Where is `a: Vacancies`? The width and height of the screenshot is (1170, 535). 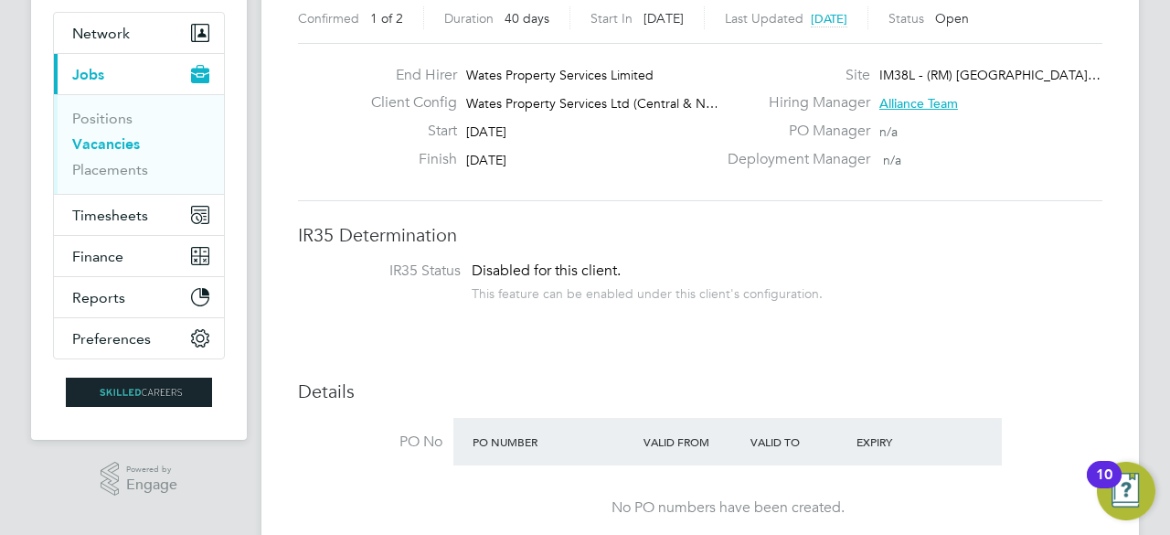 a: Vacancies is located at coordinates (106, 144).